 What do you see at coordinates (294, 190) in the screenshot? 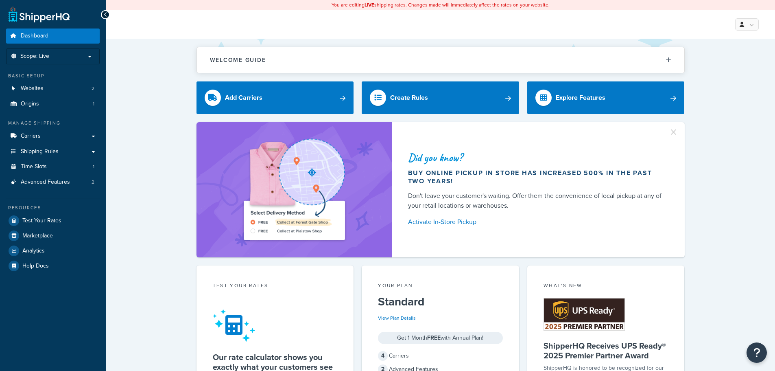
I see `img: ad-shirt-map-b0359fc47e01cab431d101c4b569394f6a03f54285957d908178d52f29eb9668.png` at bounding box center [294, 190].